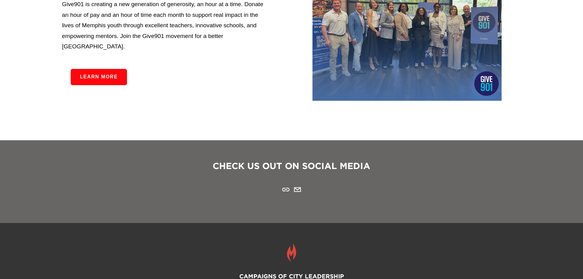  I want to click on h3: CHECK US OUT ON SOCIAL MEDIA, so click(291, 166).